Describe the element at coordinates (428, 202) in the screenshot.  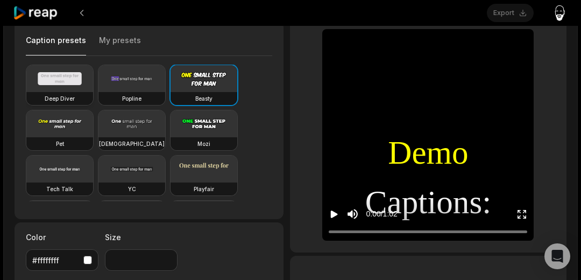
I see `span: Captions:` at that location.